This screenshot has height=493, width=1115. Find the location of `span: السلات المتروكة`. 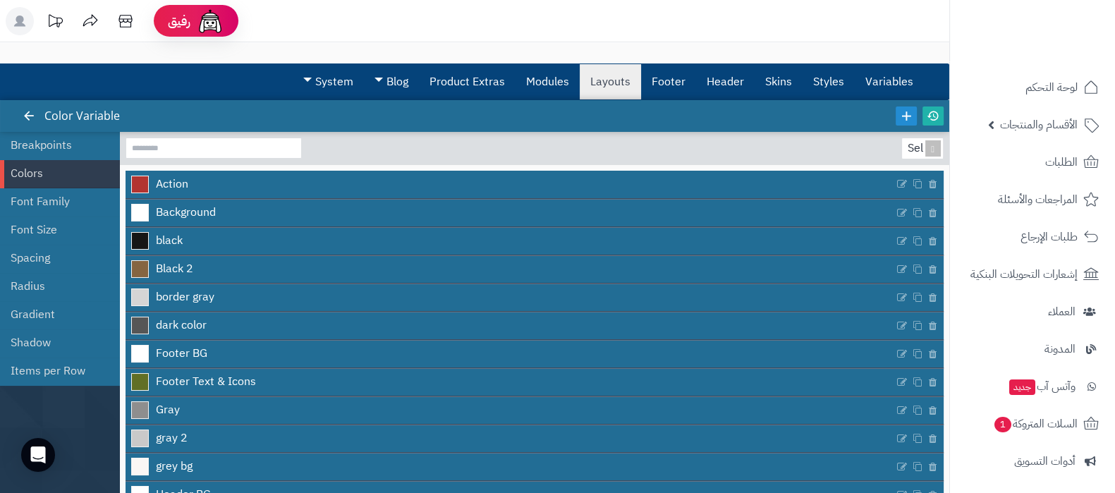

span: السلات المتروكة is located at coordinates (1035, 424).